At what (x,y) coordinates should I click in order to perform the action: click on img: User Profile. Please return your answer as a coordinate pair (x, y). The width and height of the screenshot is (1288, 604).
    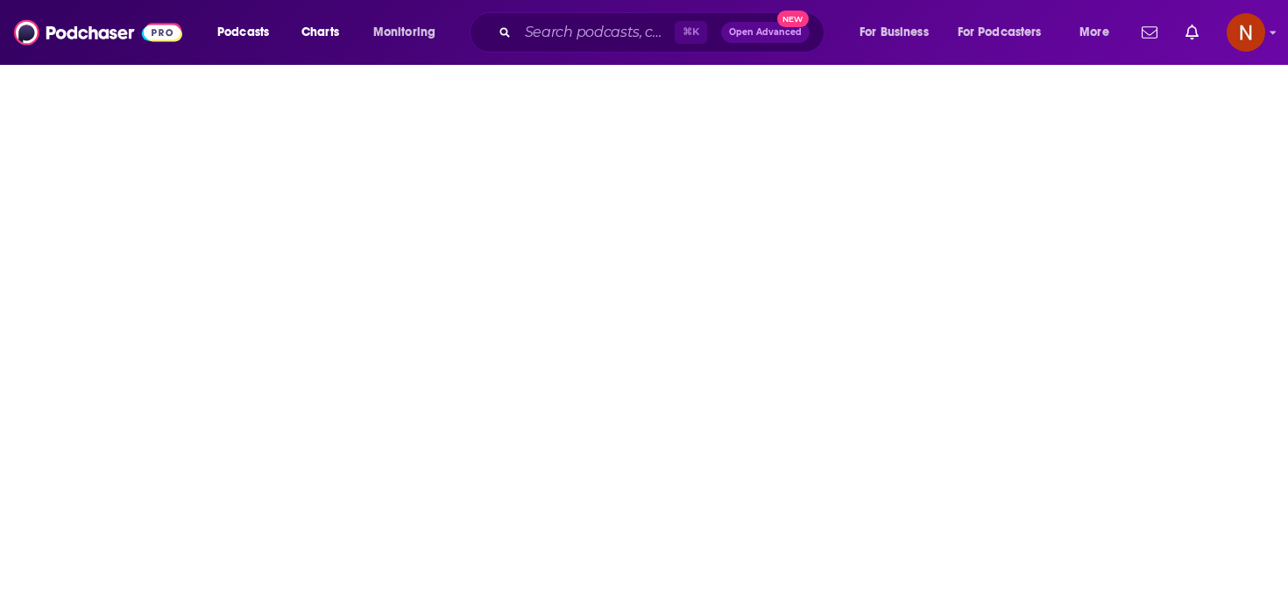
    Looking at the image, I should click on (1246, 32).